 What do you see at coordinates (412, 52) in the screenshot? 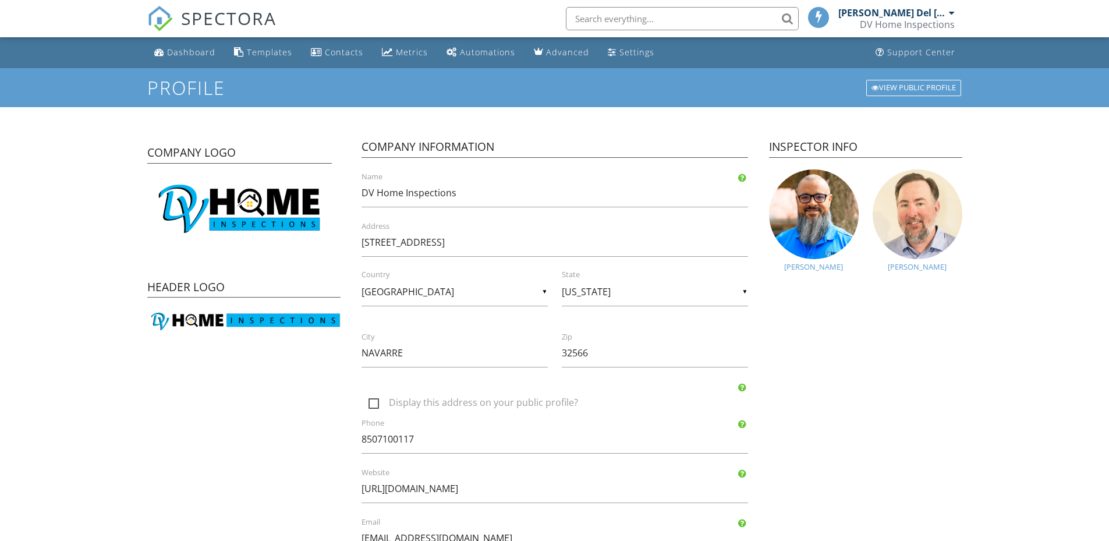
I see `div: Metrics` at bounding box center [412, 52].